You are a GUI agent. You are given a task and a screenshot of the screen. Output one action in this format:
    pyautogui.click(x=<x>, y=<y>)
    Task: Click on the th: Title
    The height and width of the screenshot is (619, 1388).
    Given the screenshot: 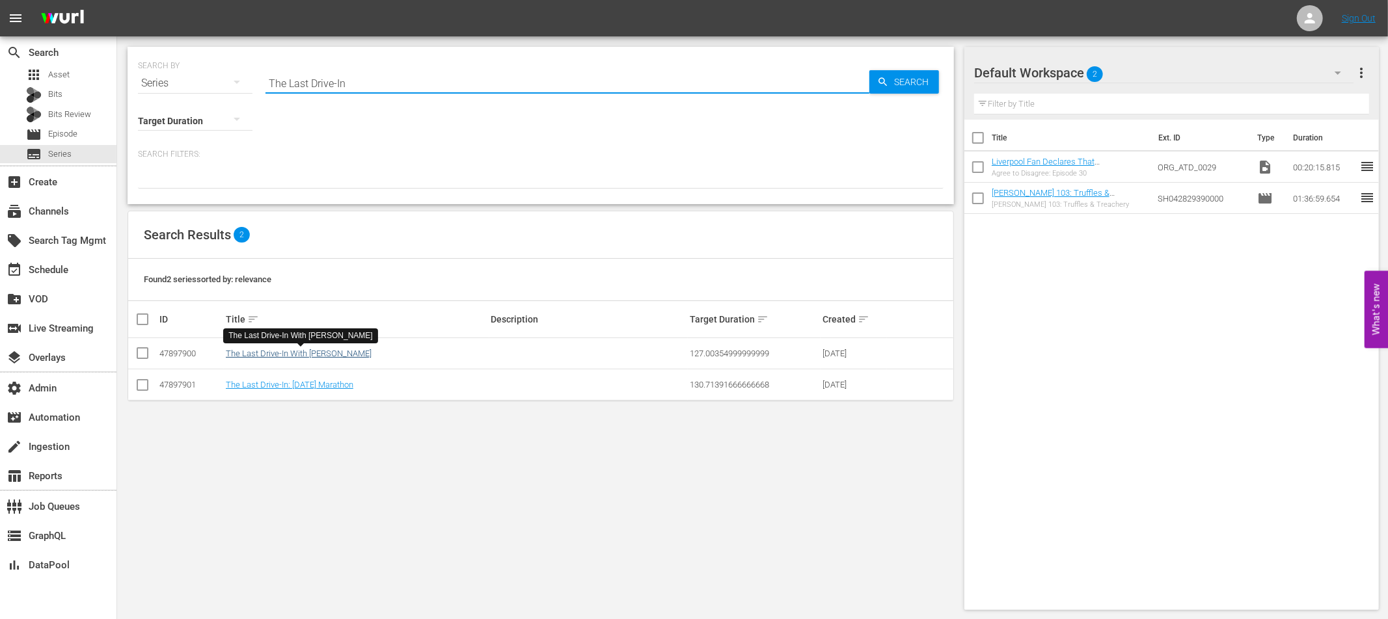 What is the action you would take?
    pyautogui.click(x=1071, y=138)
    